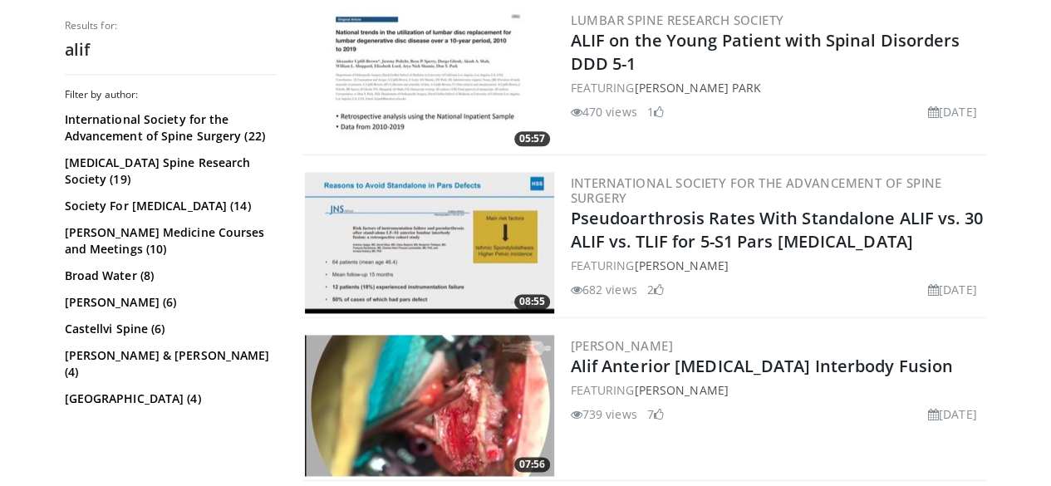 Image resolution: width=1051 pixels, height=486 pixels. Describe the element at coordinates (430, 243) in the screenshot. I see `img: 6be0535b-3e0d-48e5-8c10-a392a691fda3.300x170_q85_crop-smart_upscale.jpg` at that location.